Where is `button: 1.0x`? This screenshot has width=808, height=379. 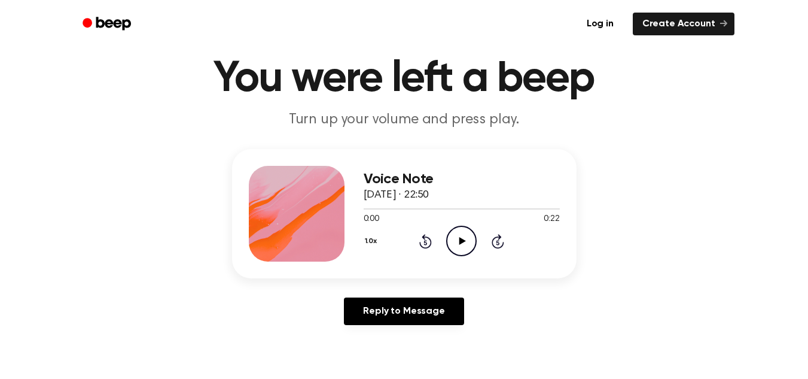 button: 1.0x is located at coordinates (373, 241).